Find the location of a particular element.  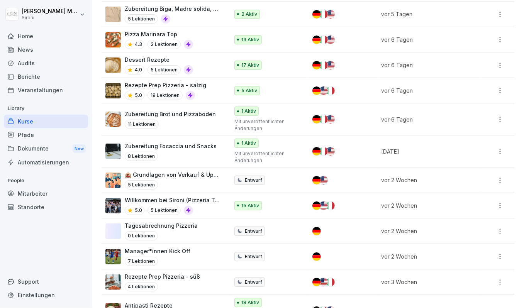

div: Home is located at coordinates (46, 36).